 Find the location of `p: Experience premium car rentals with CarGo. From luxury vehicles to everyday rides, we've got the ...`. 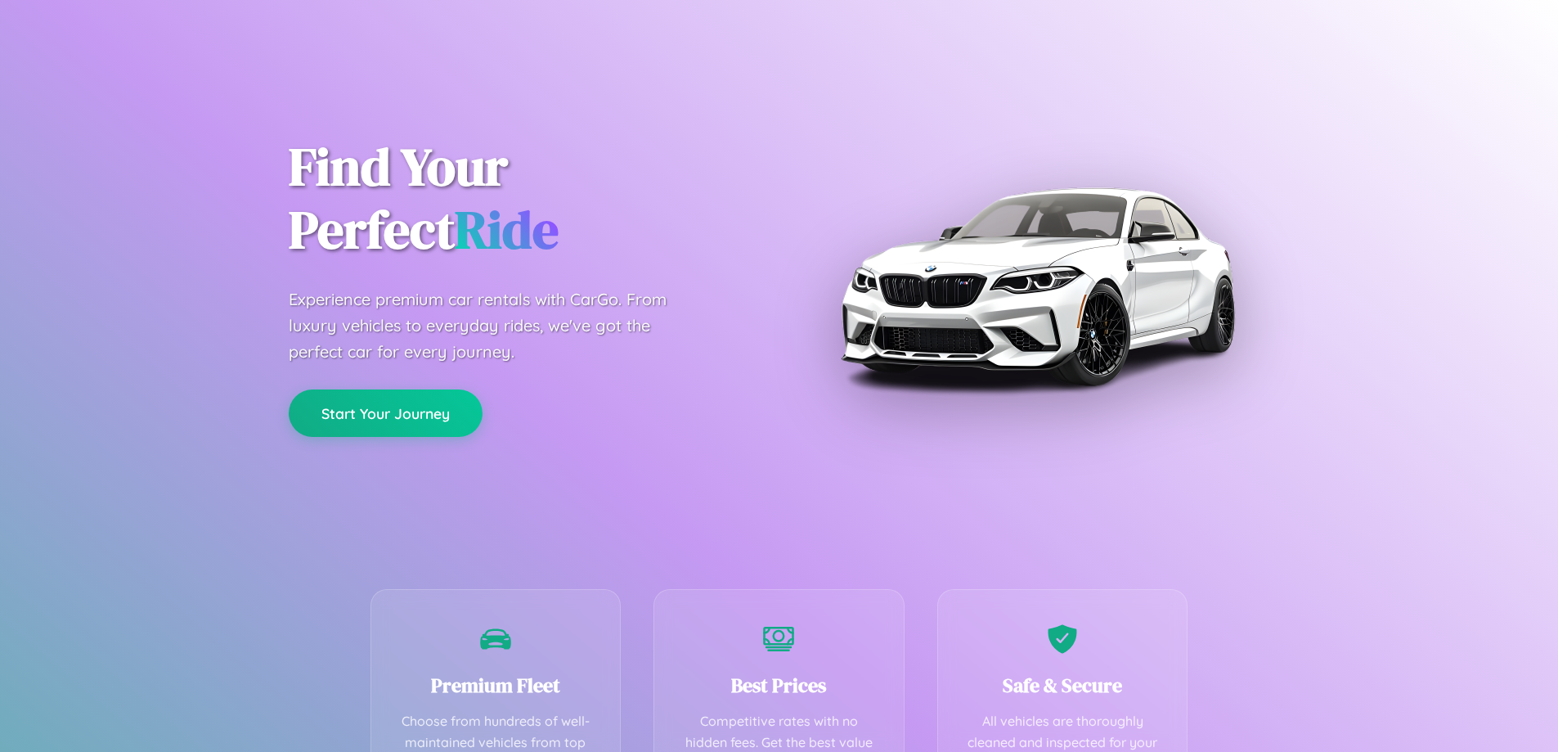

p: Experience premium car rentals with CarGo. From luxury vehicles to everyday rides, we've got the ... is located at coordinates (493, 325).